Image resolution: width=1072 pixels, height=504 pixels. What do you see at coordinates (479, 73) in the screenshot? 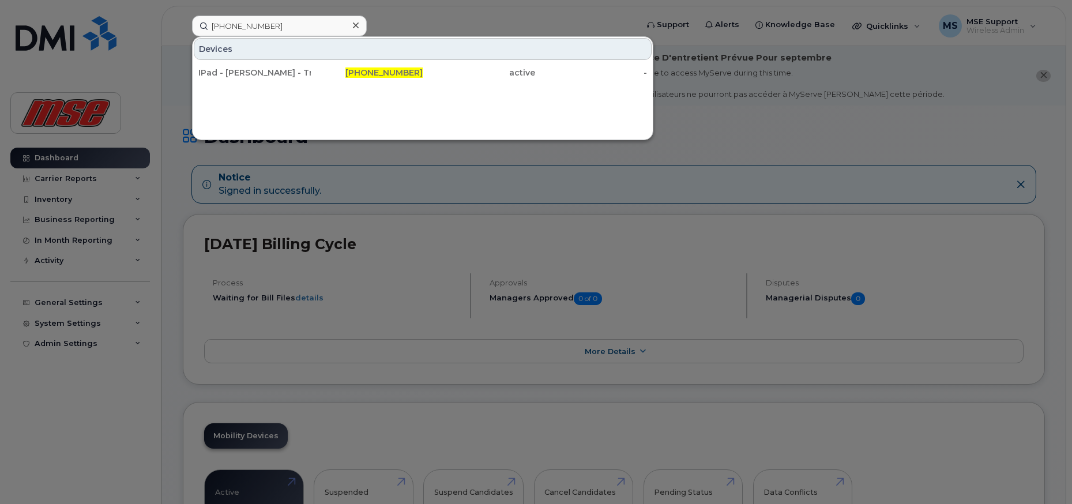
I see `div: active` at bounding box center [479, 73].